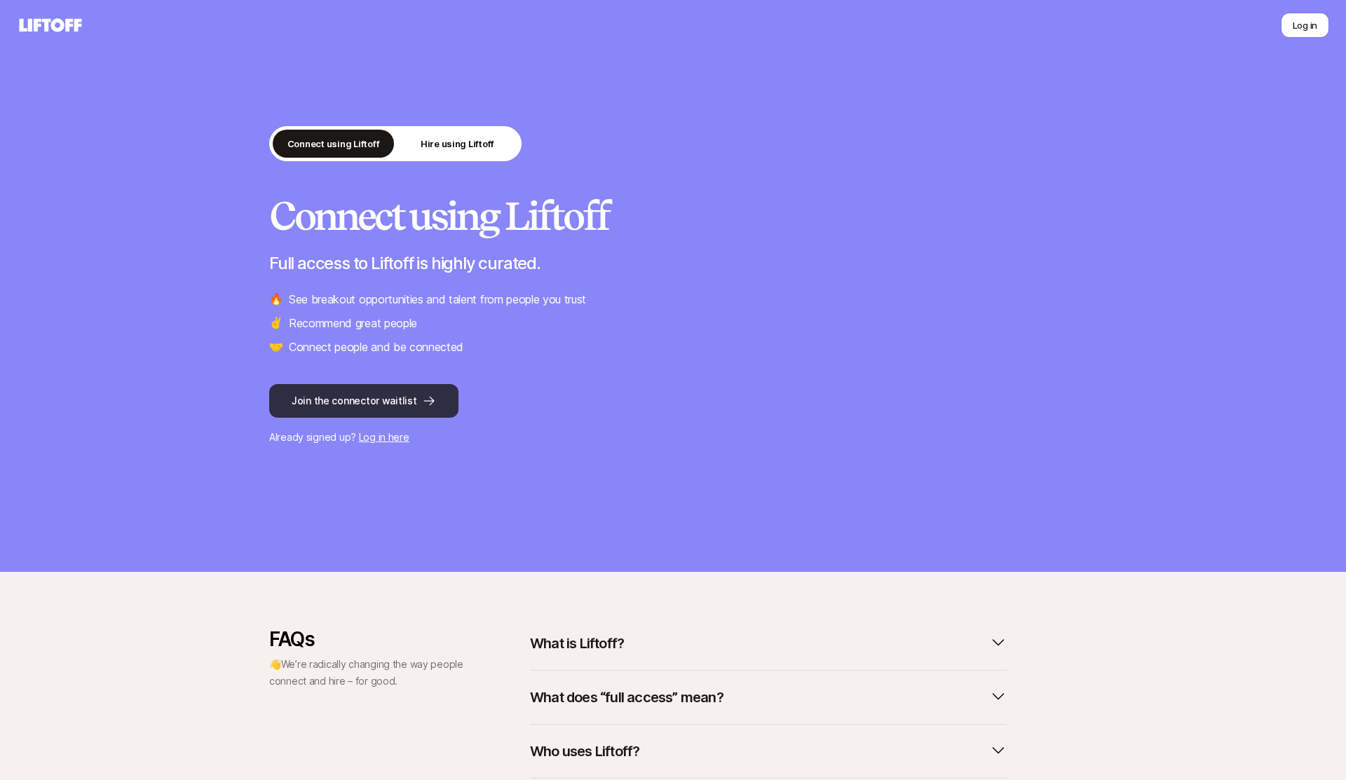 This screenshot has width=1346, height=780. What do you see at coordinates (367, 639) in the screenshot?
I see `p: FAQs` at bounding box center [367, 639].